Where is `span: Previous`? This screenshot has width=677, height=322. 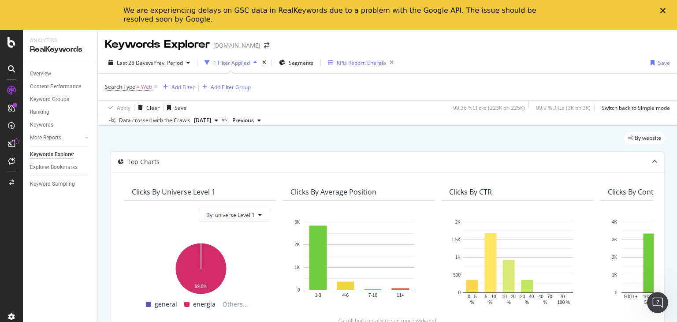
span: Previous is located at coordinates (243, 120).